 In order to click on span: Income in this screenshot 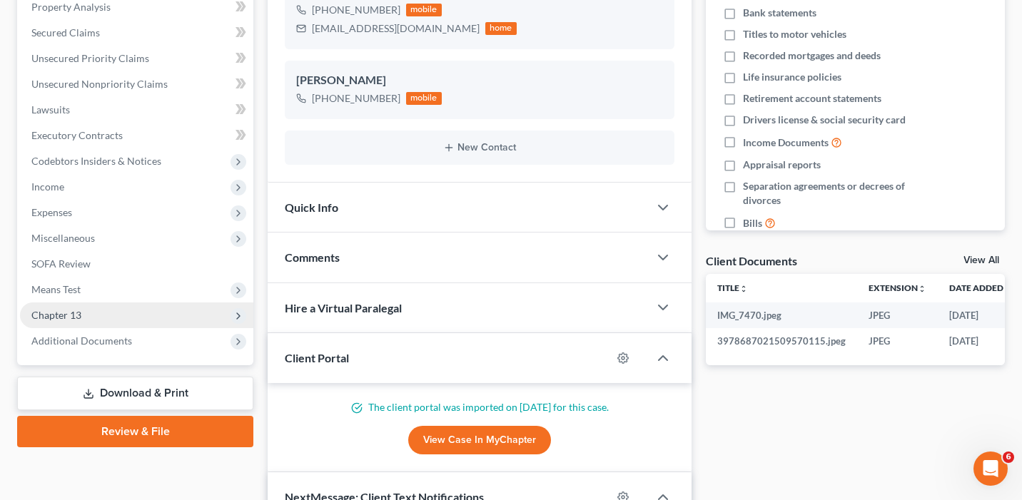, I will do `click(48, 186)`.